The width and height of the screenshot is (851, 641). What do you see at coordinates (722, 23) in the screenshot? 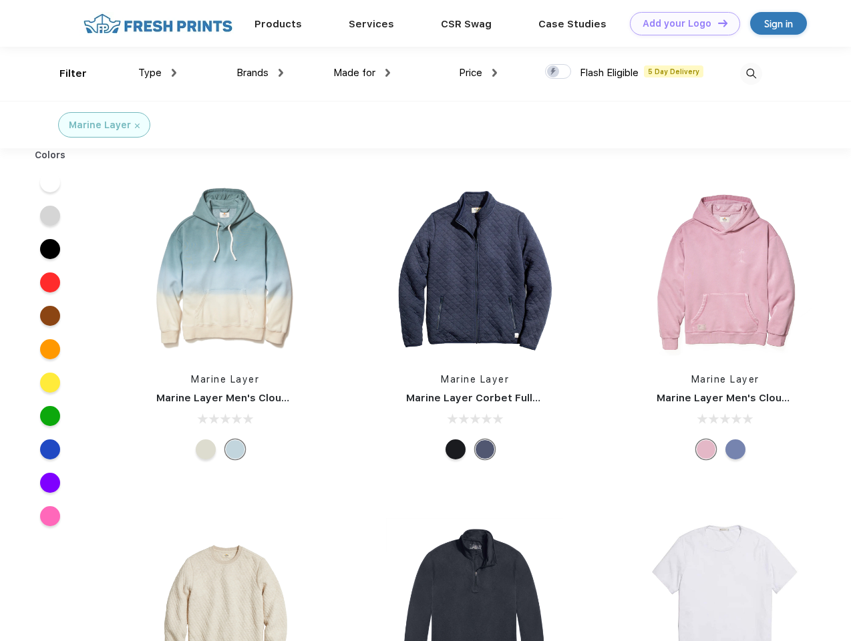
I see `img: DT` at bounding box center [722, 23].